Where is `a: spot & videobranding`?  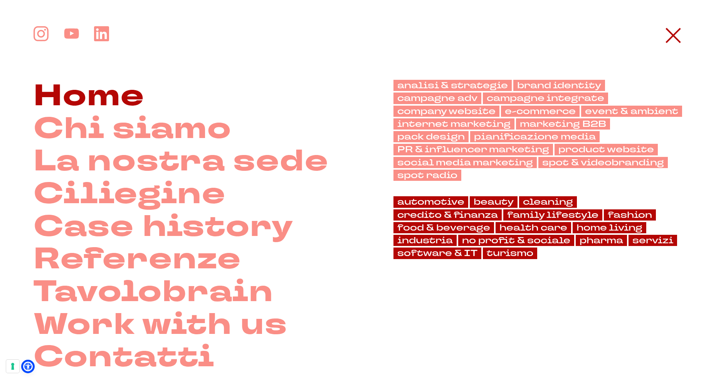 a: spot & videobranding is located at coordinates (603, 162).